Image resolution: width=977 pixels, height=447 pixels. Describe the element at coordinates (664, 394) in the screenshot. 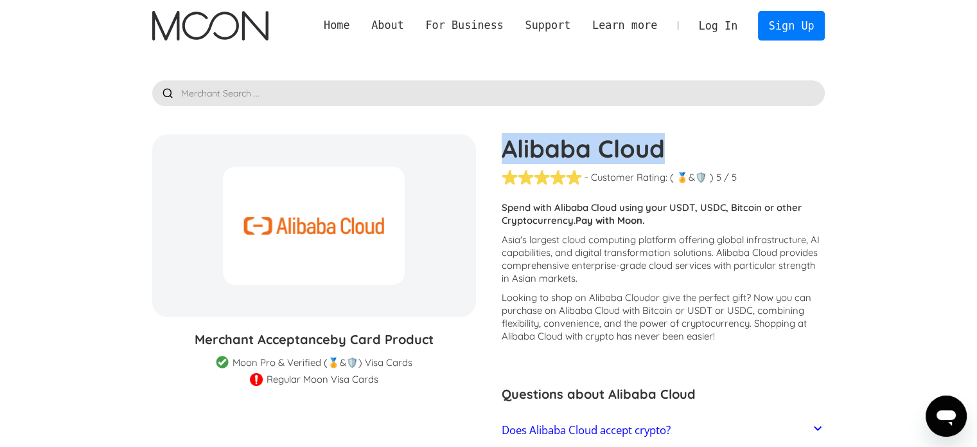

I see `h3: Questions about Alibaba Cloud` at that location.